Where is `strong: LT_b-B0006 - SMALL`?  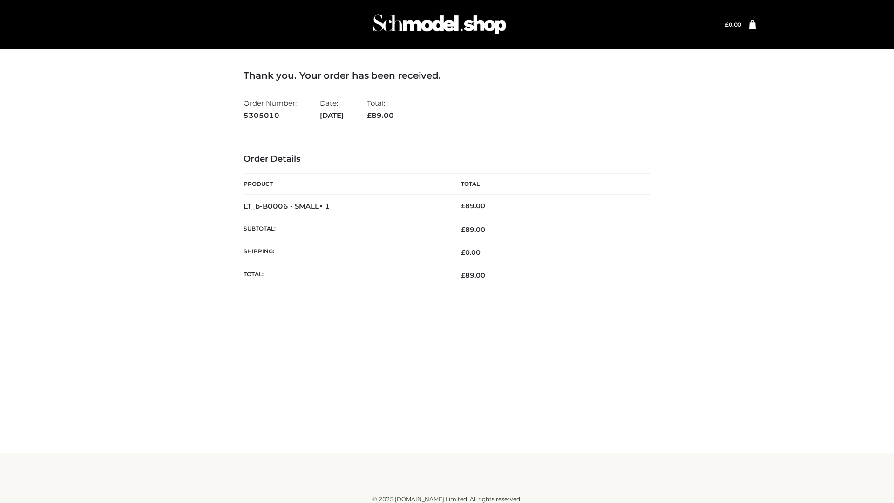
strong: LT_b-B0006 - SMALL is located at coordinates (287, 206).